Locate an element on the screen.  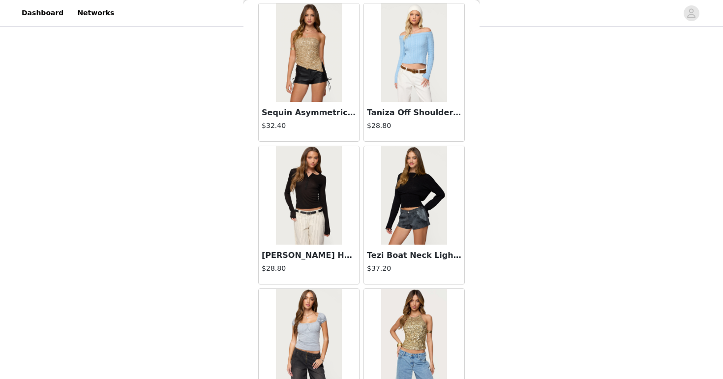
a: Networks is located at coordinates (95, 13).